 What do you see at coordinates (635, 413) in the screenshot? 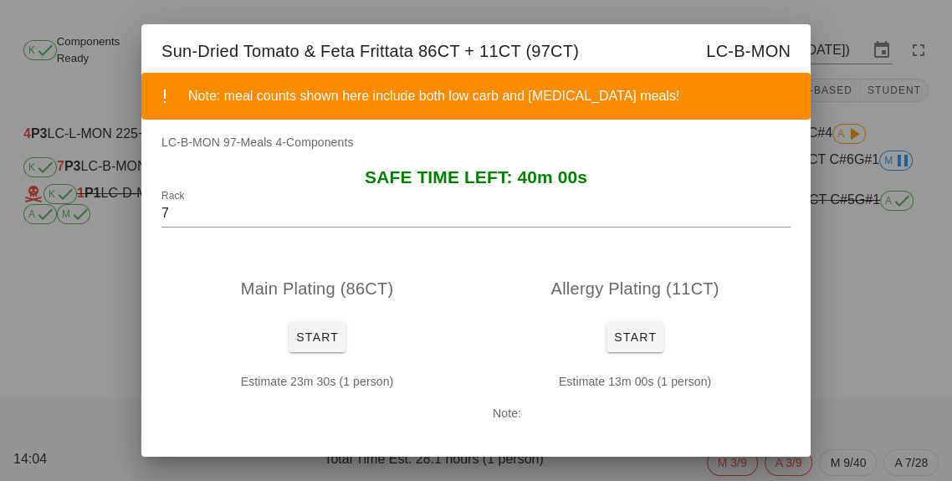
I see `p: Note:` at bounding box center [635, 413].